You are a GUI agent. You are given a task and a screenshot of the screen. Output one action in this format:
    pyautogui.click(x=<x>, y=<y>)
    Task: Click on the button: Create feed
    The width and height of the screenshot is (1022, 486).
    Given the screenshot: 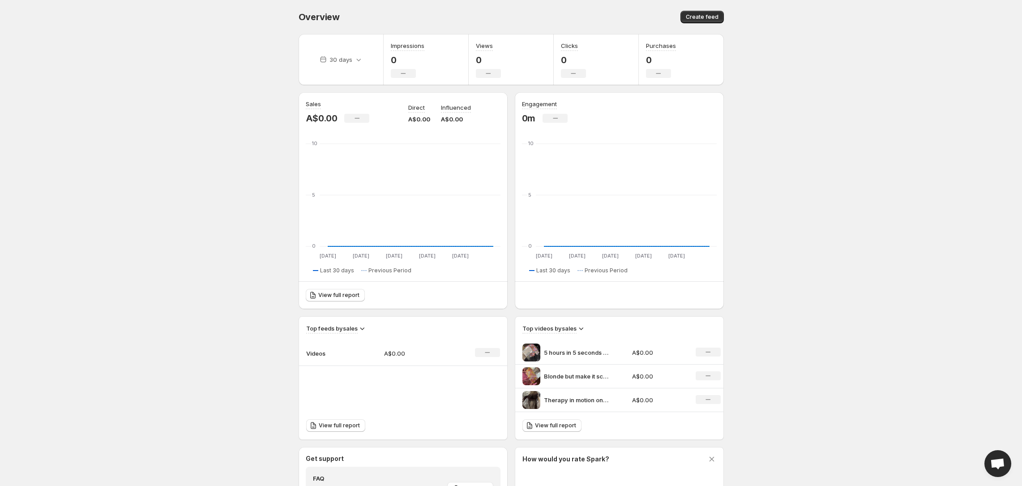 What is the action you would take?
    pyautogui.click(x=702, y=17)
    